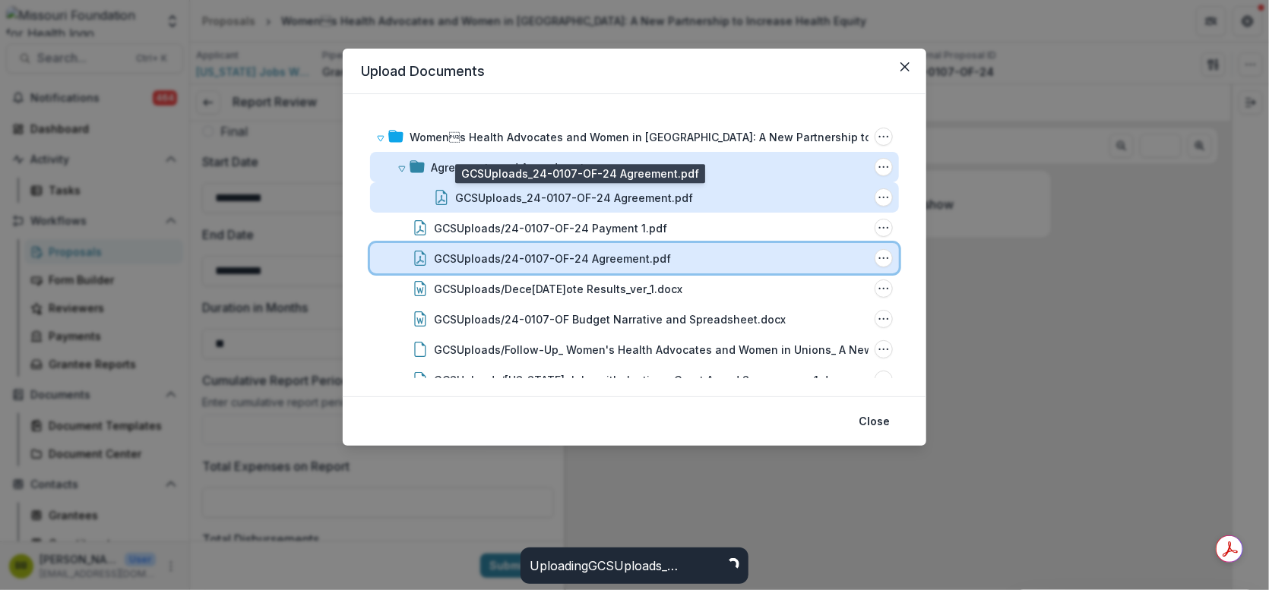  What do you see at coordinates (883, 258) in the screenshot?
I see `button: GCSUploads/24-0107-OF-24 Agreement.pdf Options` at bounding box center [883, 258].